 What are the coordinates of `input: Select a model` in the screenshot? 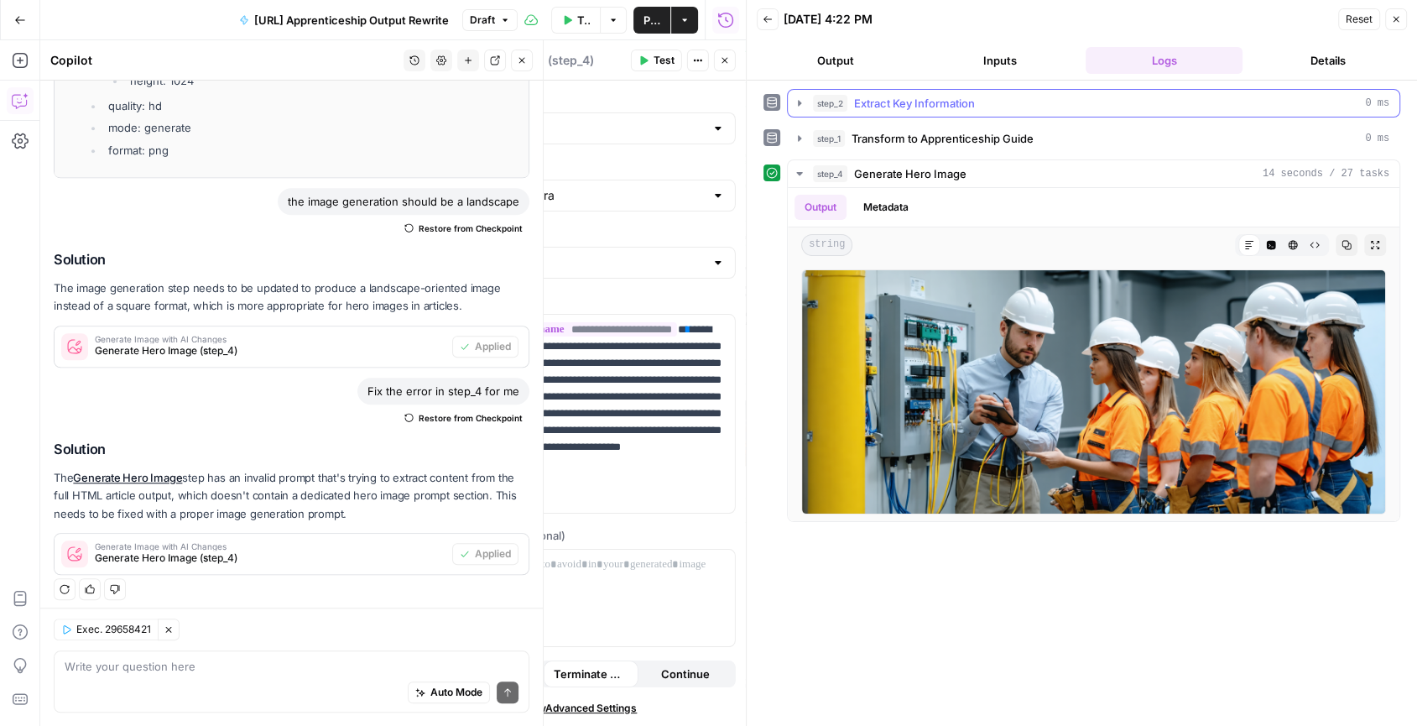 It's located at (578, 196).